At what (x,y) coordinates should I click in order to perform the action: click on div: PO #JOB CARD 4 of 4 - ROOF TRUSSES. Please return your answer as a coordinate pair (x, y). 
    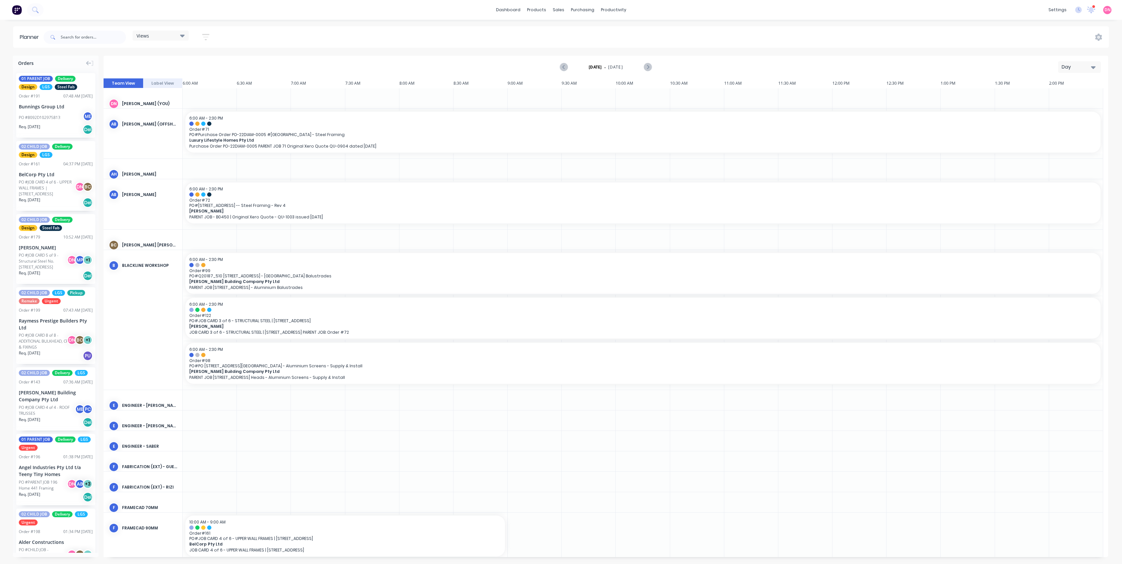
    Looking at the image, I should click on (48, 411).